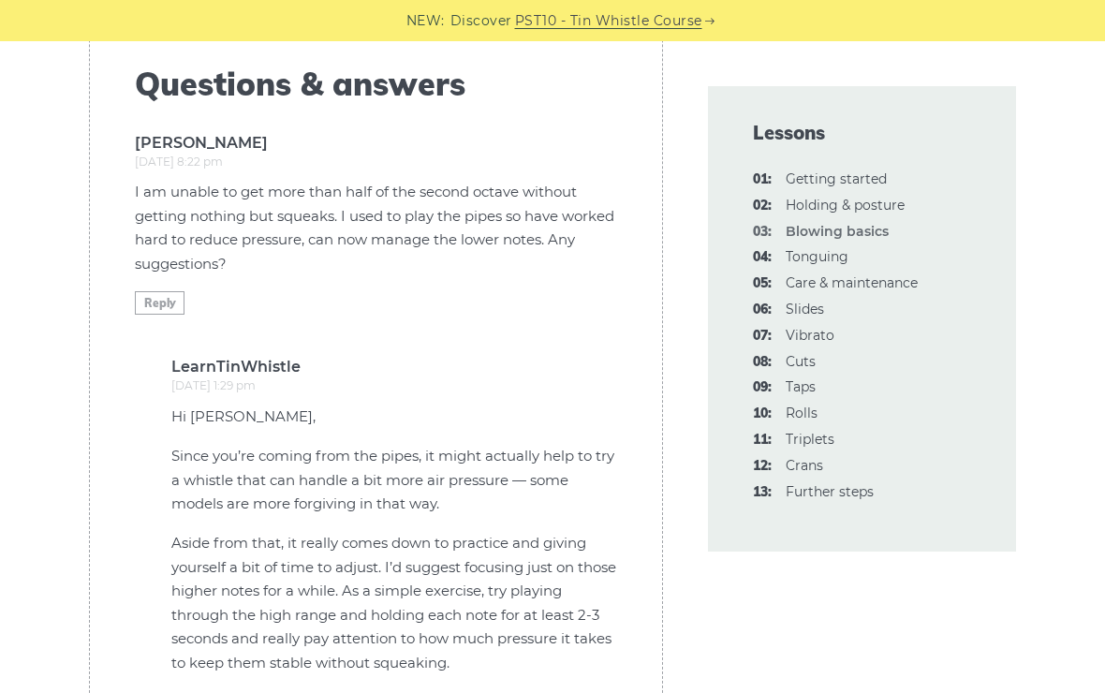 The image size is (1105, 693). Describe the element at coordinates (394, 367) in the screenshot. I see `b: LearnTinWhistle` at that location.